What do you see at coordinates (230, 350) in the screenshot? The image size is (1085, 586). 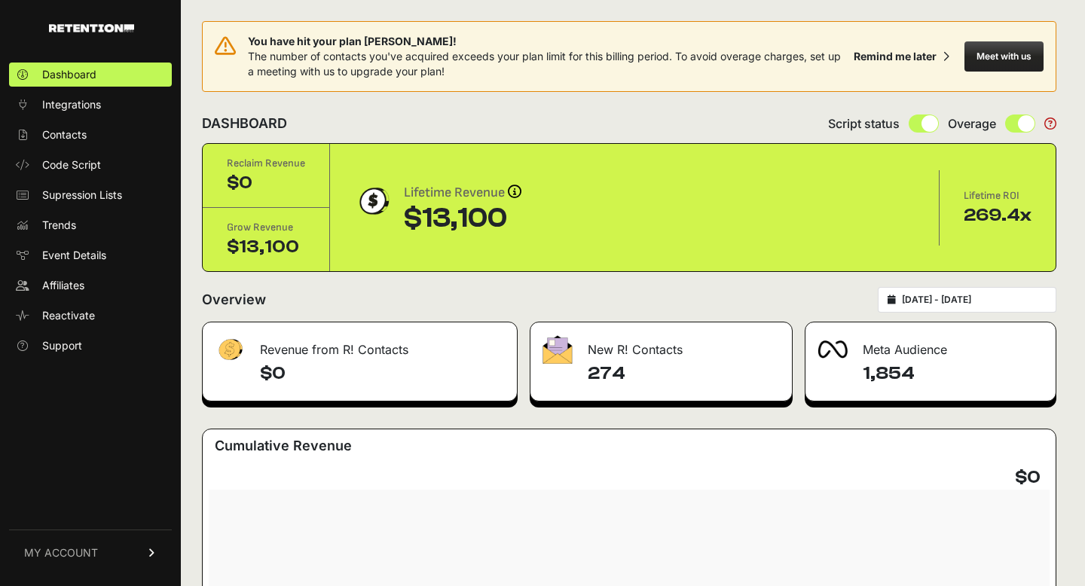 I see `img: fa-dollar-13500eef13a19c4ab2b9ed9ad552e47b0d9fc28b02b83b90ba0e00f96d6372e9.png` at bounding box center [230, 350].